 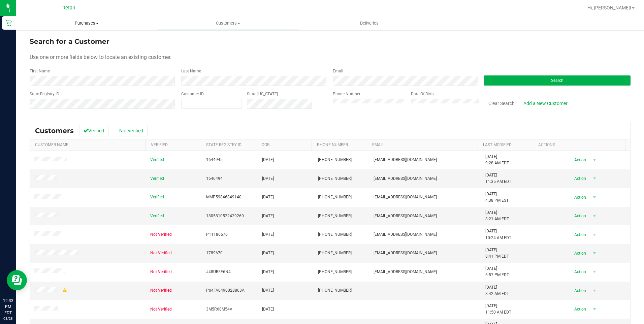 I want to click on span: 1646494, so click(x=214, y=179).